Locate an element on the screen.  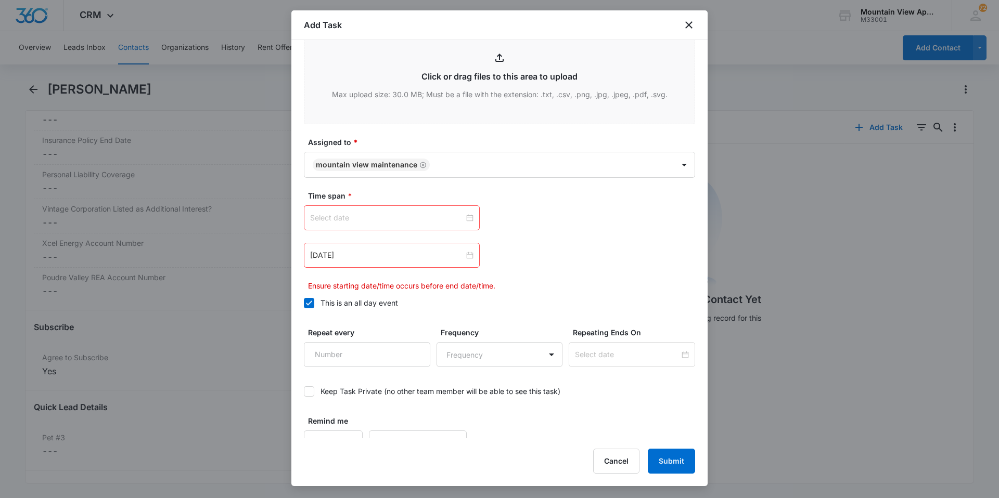
label: Frequency is located at coordinates (504, 332).